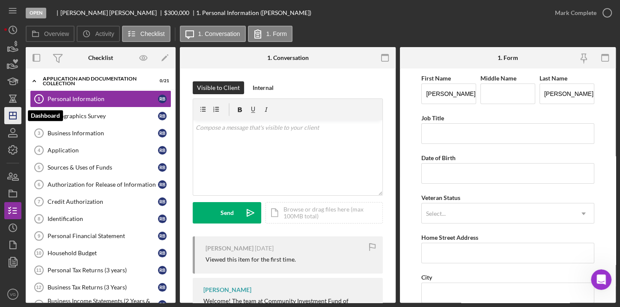 Image resolution: width=620 pixels, height=307 pixels. What do you see at coordinates (146, 34) in the screenshot?
I see `button: Checklist` at bounding box center [146, 34].